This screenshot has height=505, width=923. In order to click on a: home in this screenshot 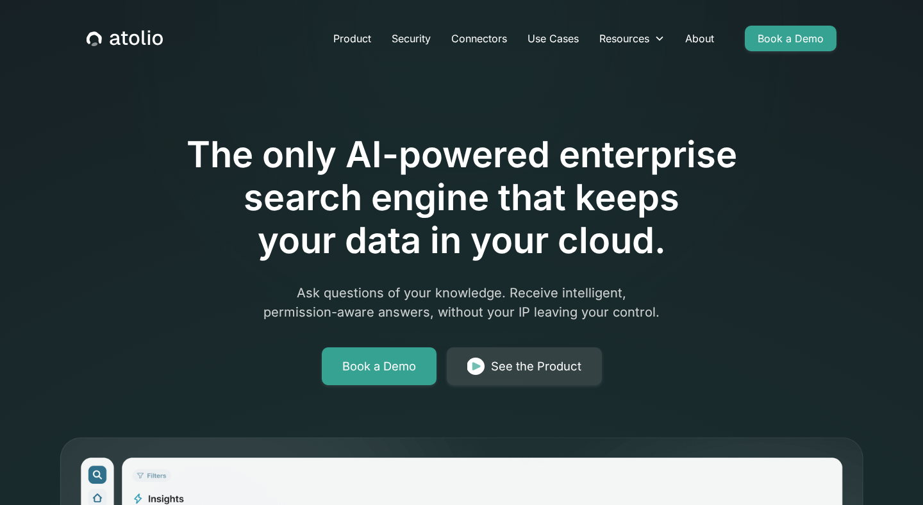, I will do `click(124, 38)`.